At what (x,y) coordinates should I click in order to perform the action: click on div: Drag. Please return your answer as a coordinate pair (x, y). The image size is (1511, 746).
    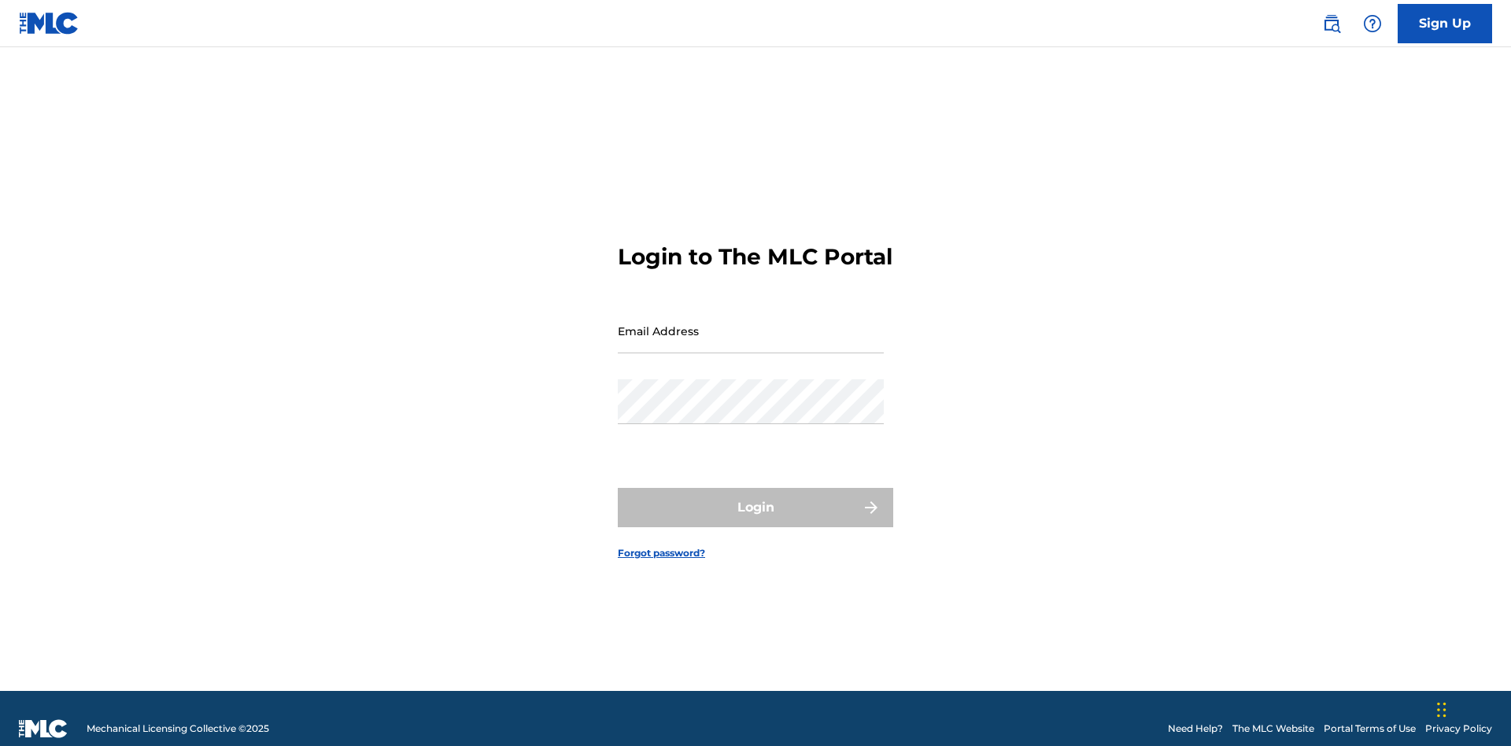
    Looking at the image, I should click on (1442, 710).